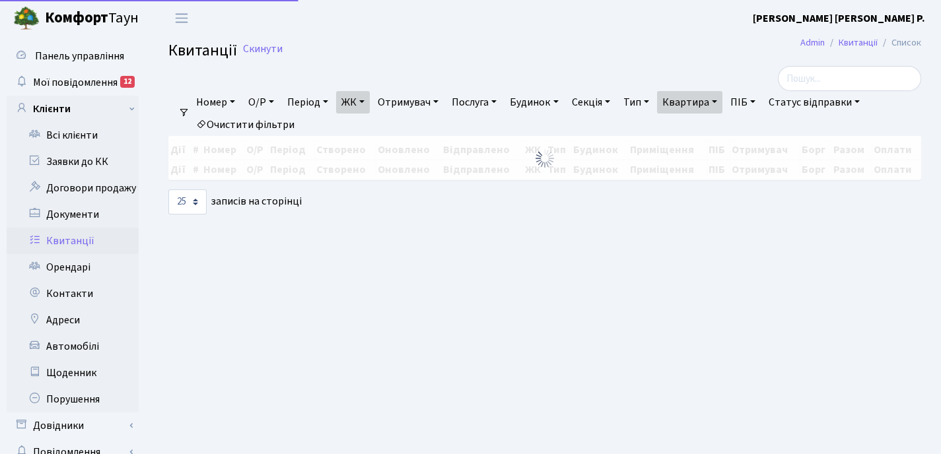  Describe the element at coordinates (812, 42) in the screenshot. I see `a: Admin` at that location.